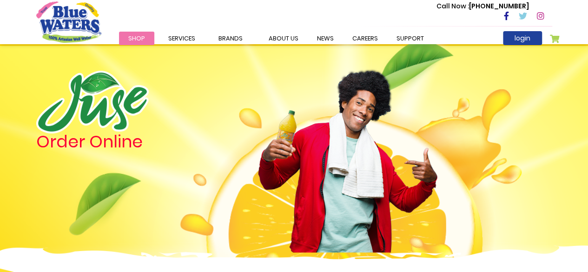  I want to click on img: logo, so click(93, 102).